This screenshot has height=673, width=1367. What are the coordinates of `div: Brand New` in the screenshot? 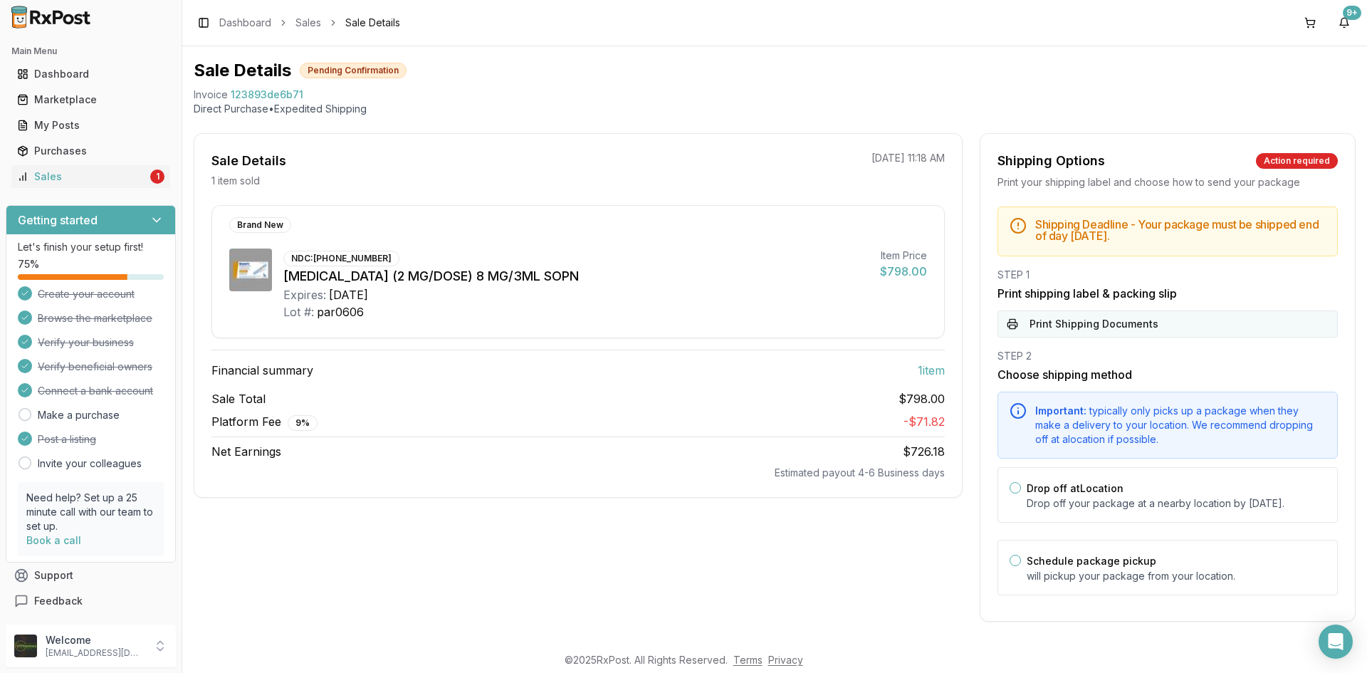 It's located at (260, 225).